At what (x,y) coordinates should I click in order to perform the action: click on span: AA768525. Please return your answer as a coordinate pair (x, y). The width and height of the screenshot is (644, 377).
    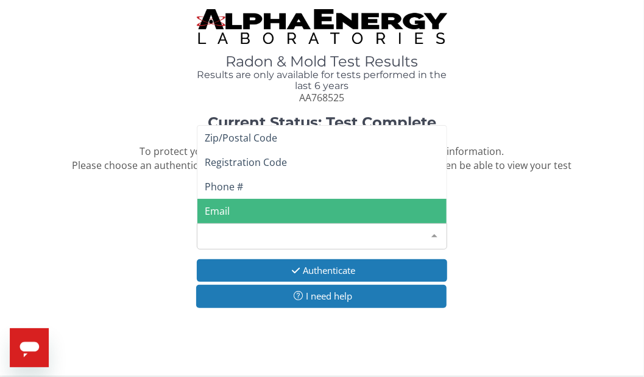
    Looking at the image, I should click on (322, 98).